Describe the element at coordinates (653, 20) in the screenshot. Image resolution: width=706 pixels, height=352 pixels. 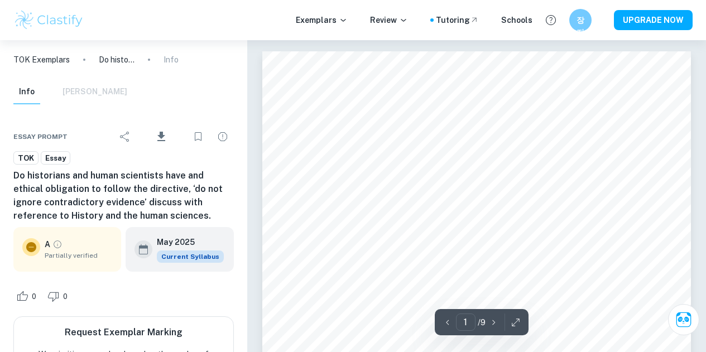
I see `button: UPGRADE NOW` at that location.